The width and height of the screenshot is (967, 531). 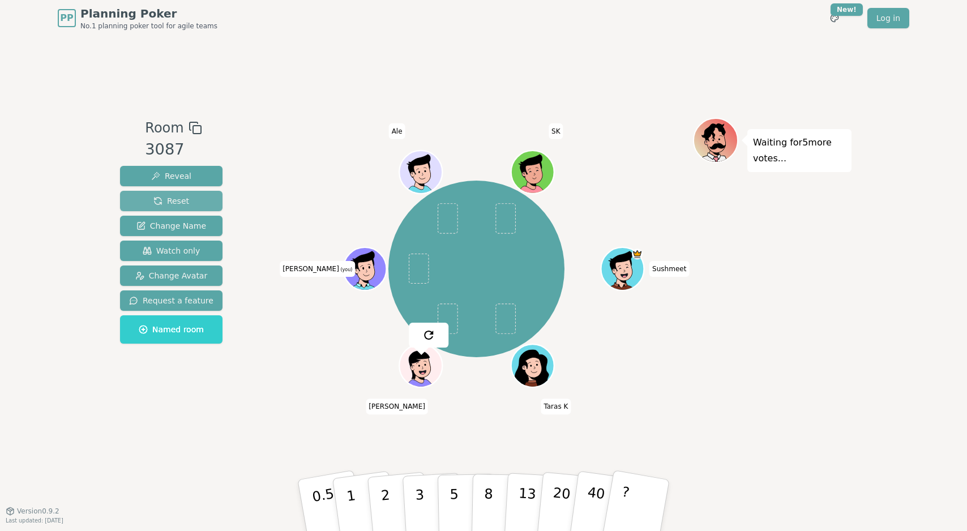 I want to click on span: Version 0.9.2, so click(x=38, y=511).